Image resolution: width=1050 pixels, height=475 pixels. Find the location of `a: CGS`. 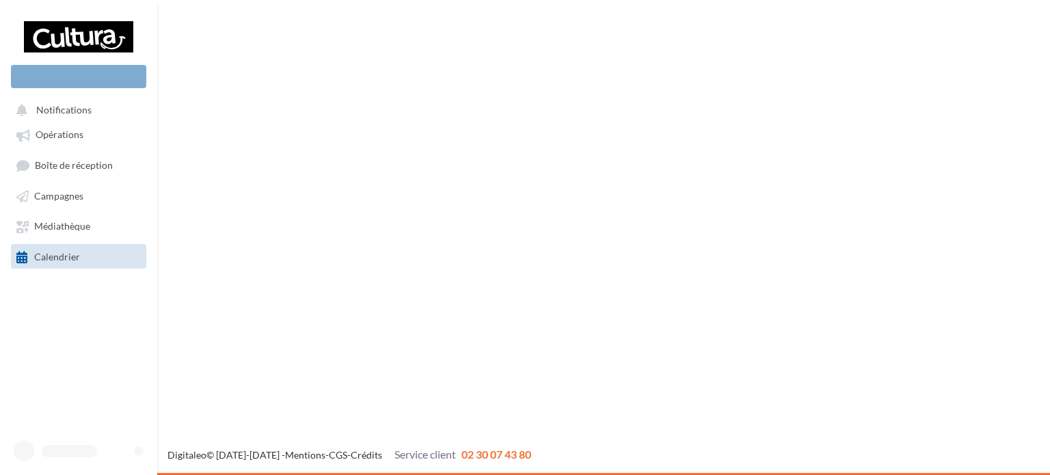

a: CGS is located at coordinates (338, 455).